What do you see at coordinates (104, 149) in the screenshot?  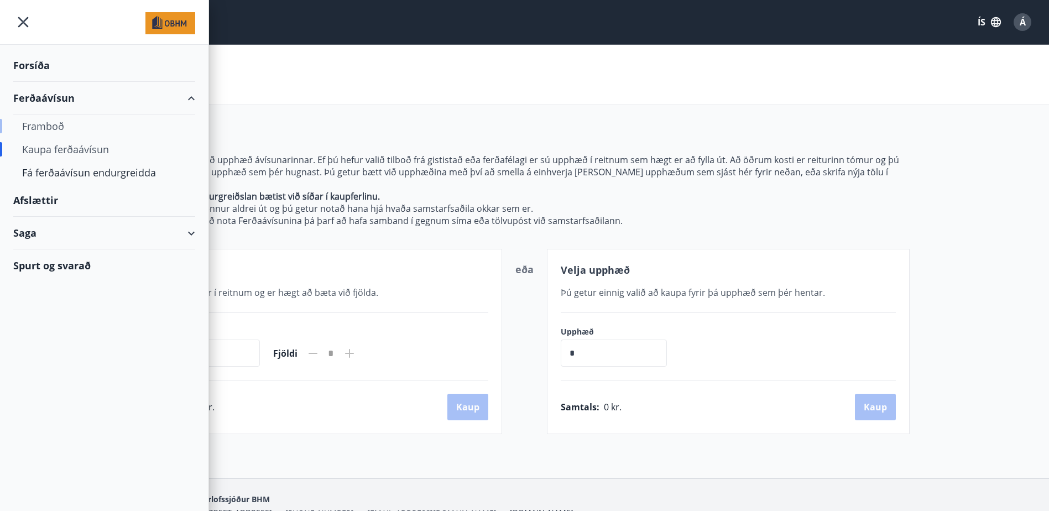 I see `div: Kaupa ferðaávísun` at bounding box center [104, 149].